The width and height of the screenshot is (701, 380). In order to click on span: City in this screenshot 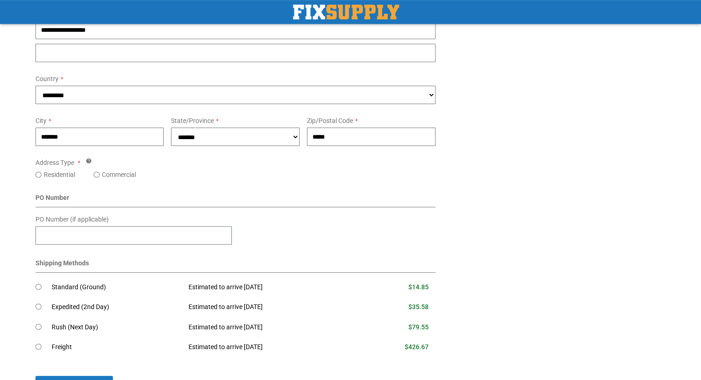, I will do `click(41, 121)`.